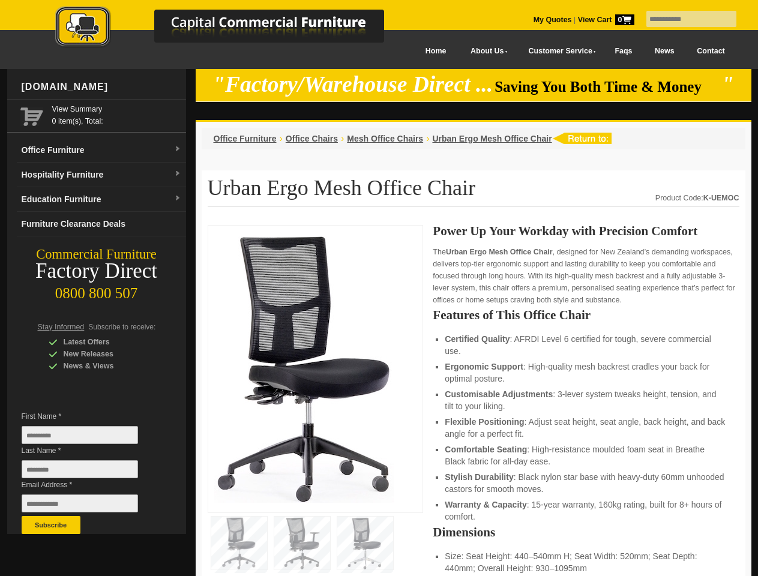 The image size is (758, 576). I want to click on li: : High-quality mesh backrest cradles your back for optimal posture., so click(586, 373).